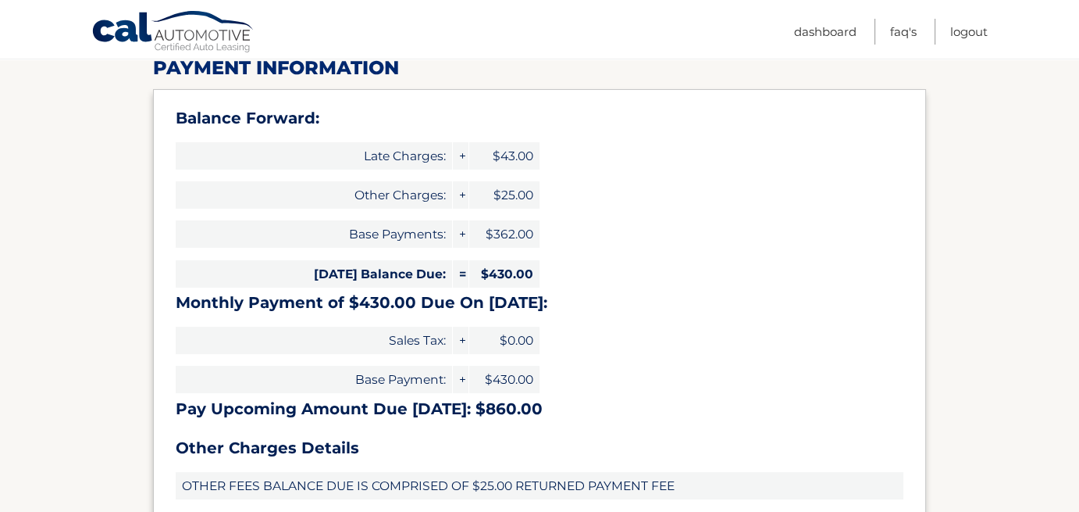 The width and height of the screenshot is (1079, 512). I want to click on span: Base Payments:, so click(314, 234).